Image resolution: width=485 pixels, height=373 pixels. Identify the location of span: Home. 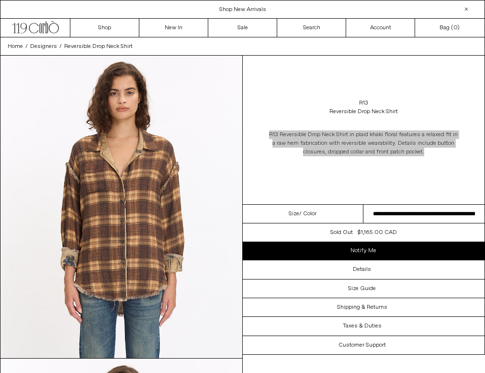
(15, 46).